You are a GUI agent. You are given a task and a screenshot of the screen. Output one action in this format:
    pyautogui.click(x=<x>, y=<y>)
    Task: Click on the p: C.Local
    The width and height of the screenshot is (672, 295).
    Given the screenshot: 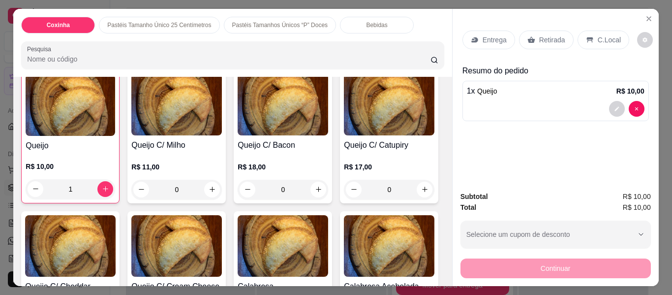 What is the action you would take?
    pyautogui.click(x=609, y=40)
    